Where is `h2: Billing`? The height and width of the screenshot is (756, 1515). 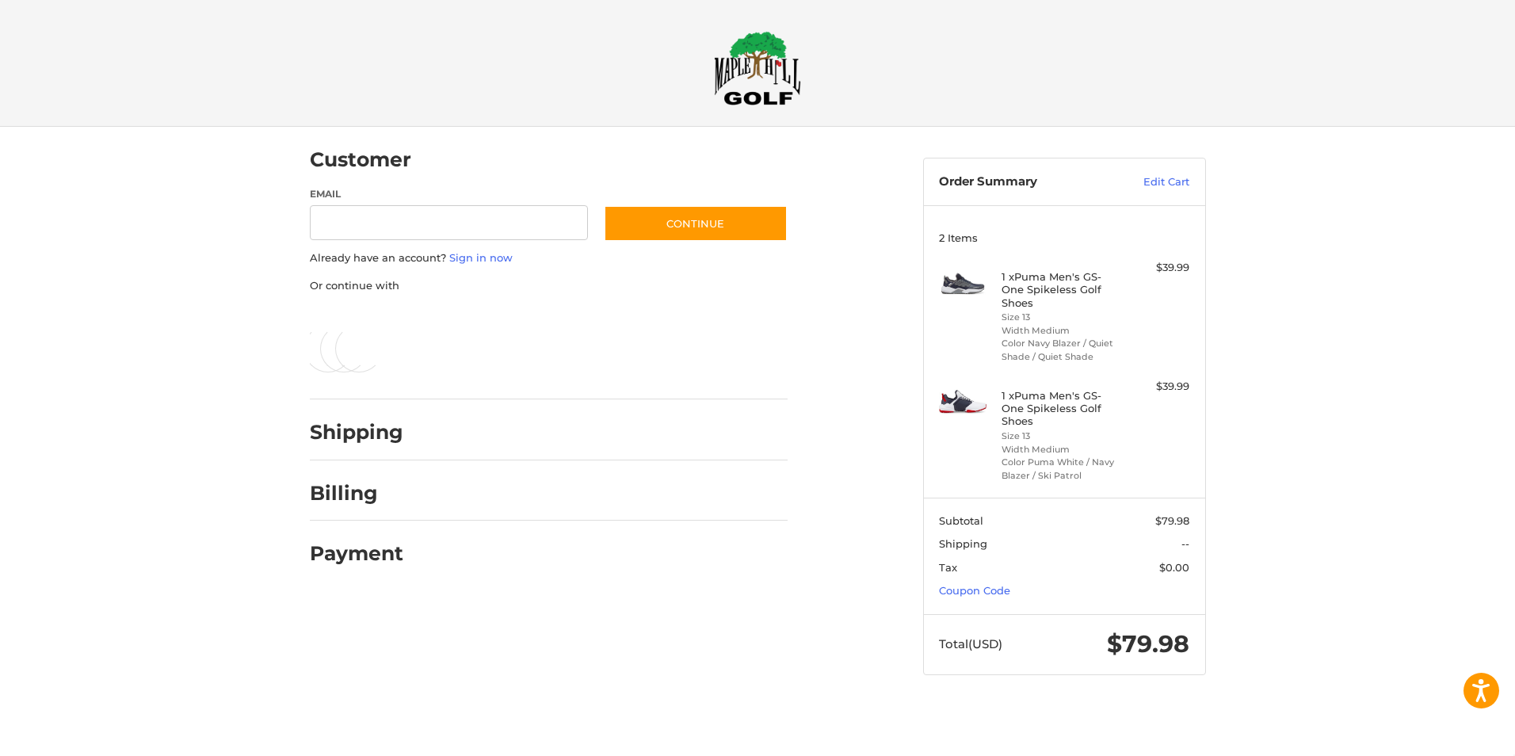 h2: Billing is located at coordinates (356, 493).